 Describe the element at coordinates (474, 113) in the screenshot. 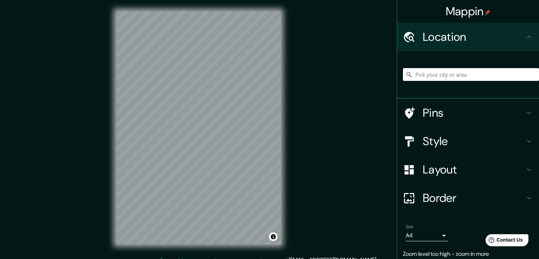

I see `h4: Pins` at that location.